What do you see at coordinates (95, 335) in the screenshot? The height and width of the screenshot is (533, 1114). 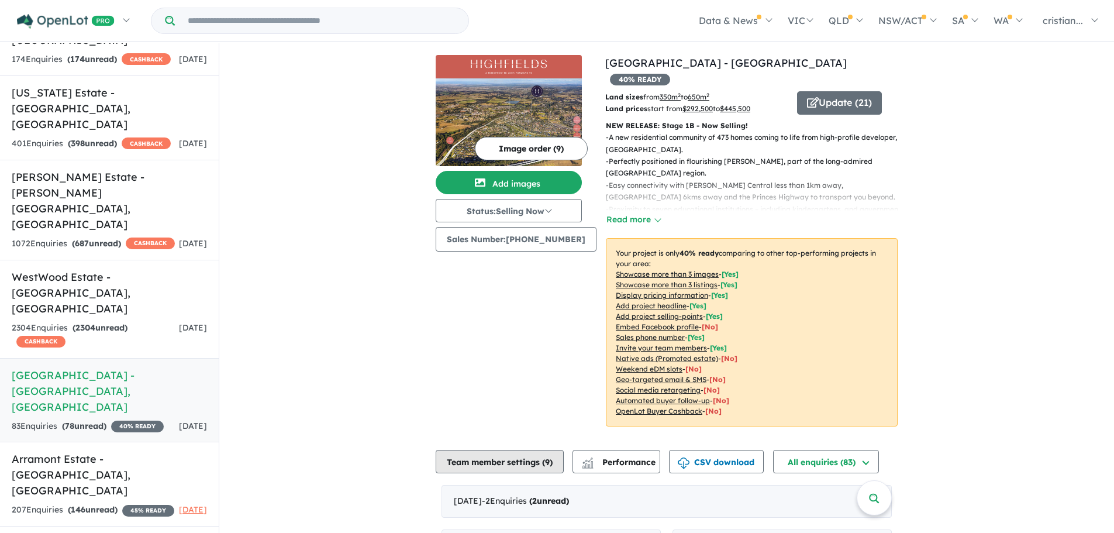 I see `div: 2304 Enquir ies` at bounding box center [95, 335].